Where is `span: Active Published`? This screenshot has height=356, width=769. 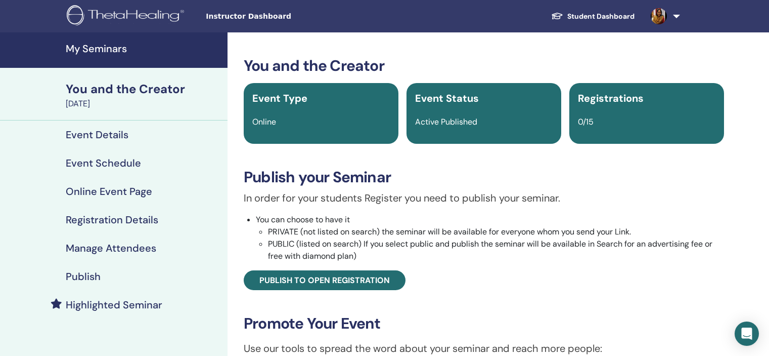
span: Active Published is located at coordinates (446, 121).